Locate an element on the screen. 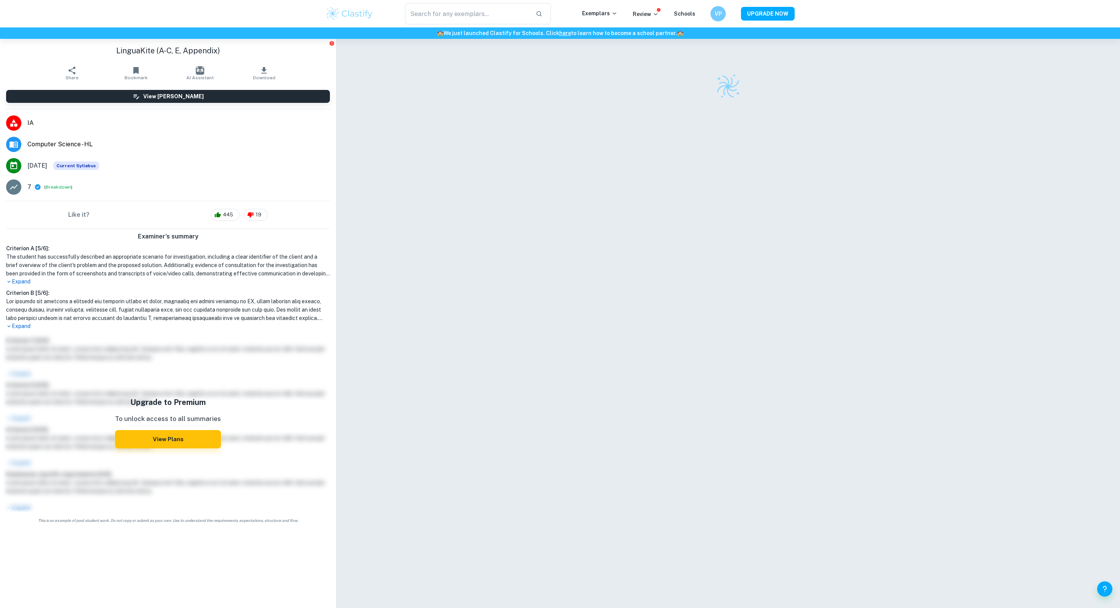 The image size is (1120, 608). span: IA is located at coordinates (179, 123).